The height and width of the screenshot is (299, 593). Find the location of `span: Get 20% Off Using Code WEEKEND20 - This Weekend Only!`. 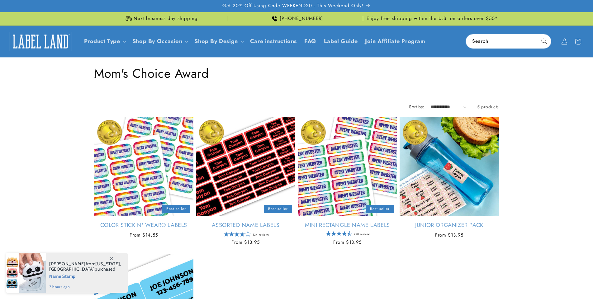

span: Get 20% Off Using Code WEEKEND20 - This Weekend Only! is located at coordinates (293, 6).